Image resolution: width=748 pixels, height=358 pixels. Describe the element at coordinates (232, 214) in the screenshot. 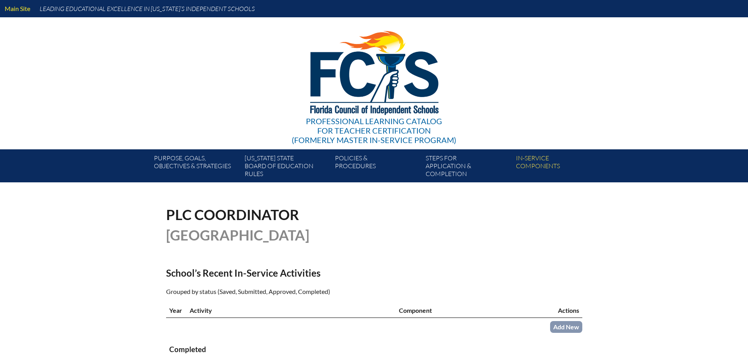

I see `span: PLC Coordinator` at that location.